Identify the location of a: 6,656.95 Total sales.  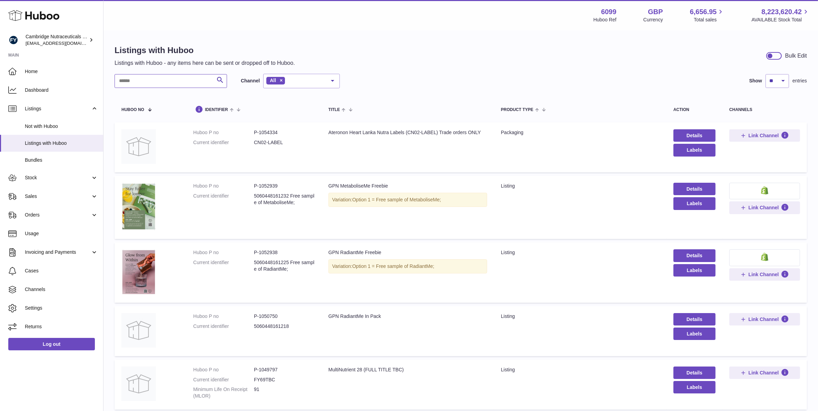
(708, 15).